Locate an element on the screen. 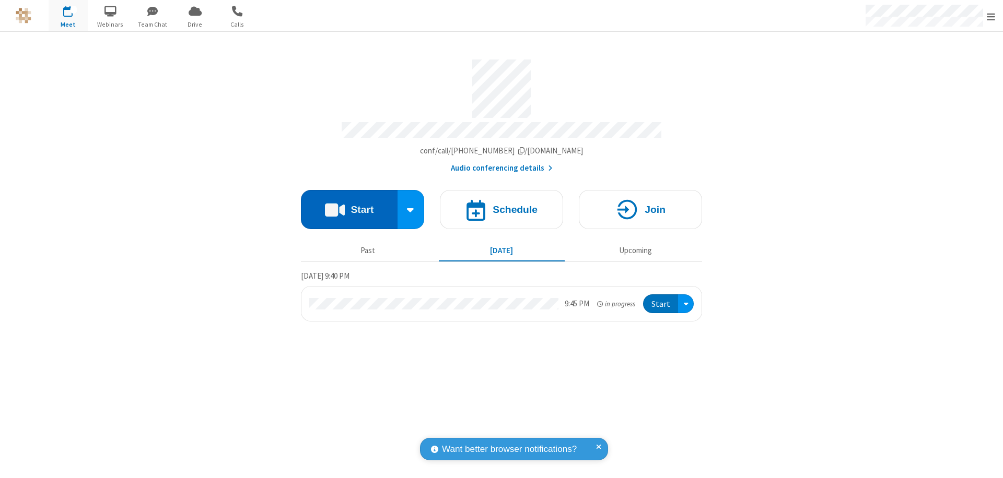  button: Join is located at coordinates (640, 209).